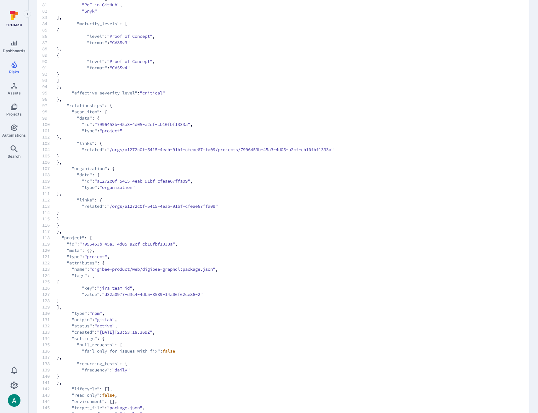  I want to click on span: "settings", so click(84, 338).